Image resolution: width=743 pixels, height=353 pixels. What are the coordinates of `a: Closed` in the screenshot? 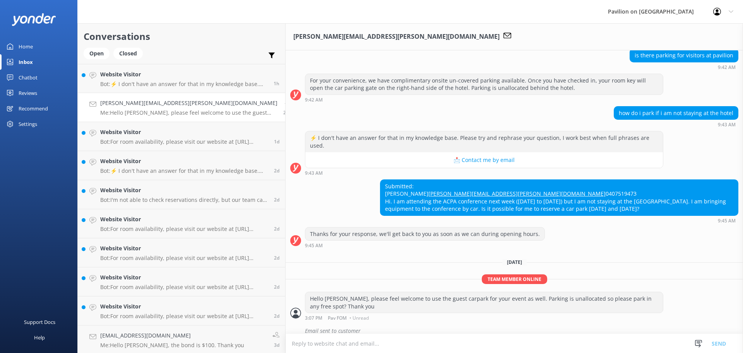 It's located at (130, 53).